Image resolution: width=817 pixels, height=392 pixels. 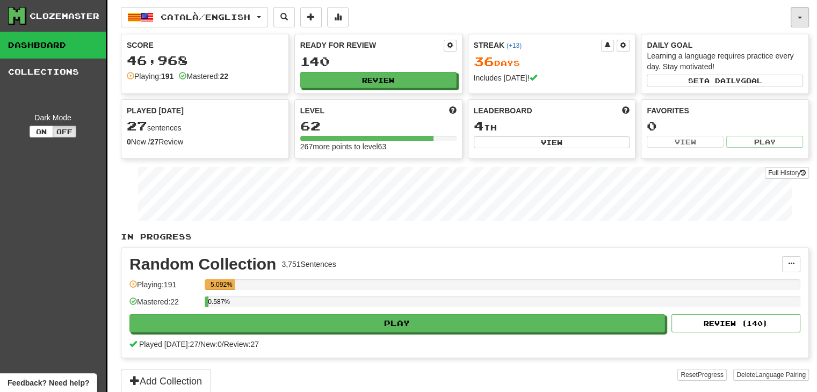 I want to click on button: Add sentence to collection, so click(x=311, y=17).